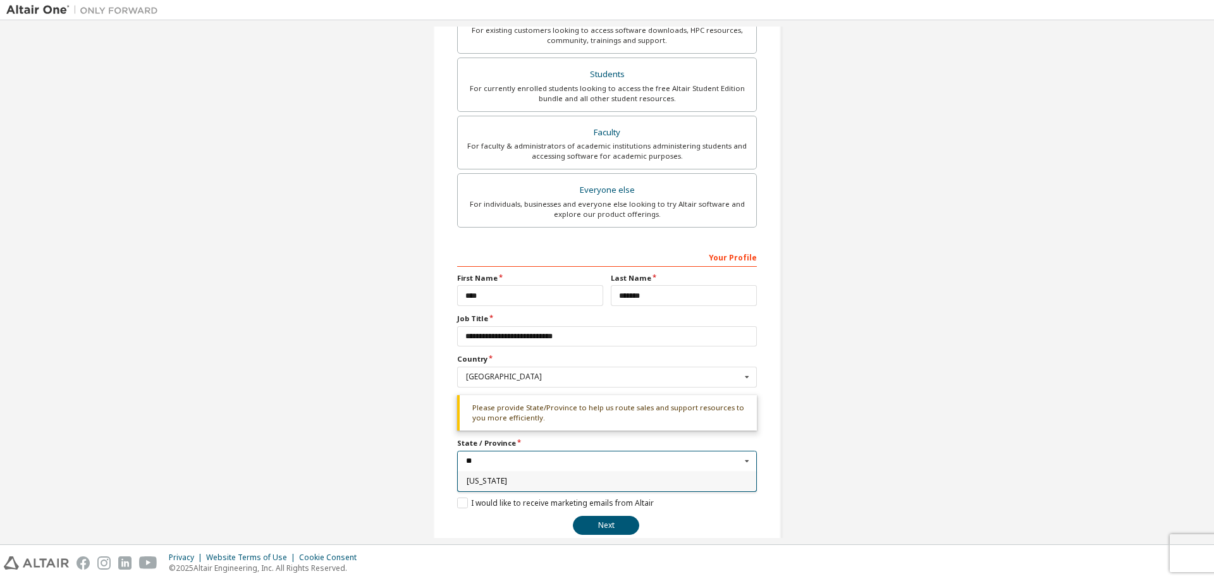  Describe the element at coordinates (683, 278) in the screenshot. I see `label: Last Name` at that location.